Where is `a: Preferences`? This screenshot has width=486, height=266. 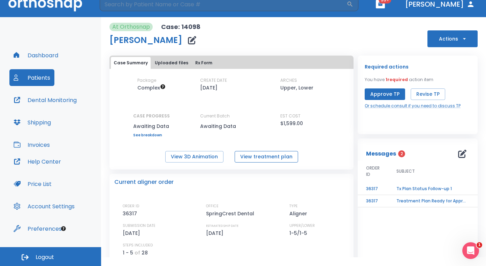
a: Preferences is located at coordinates (38, 228).